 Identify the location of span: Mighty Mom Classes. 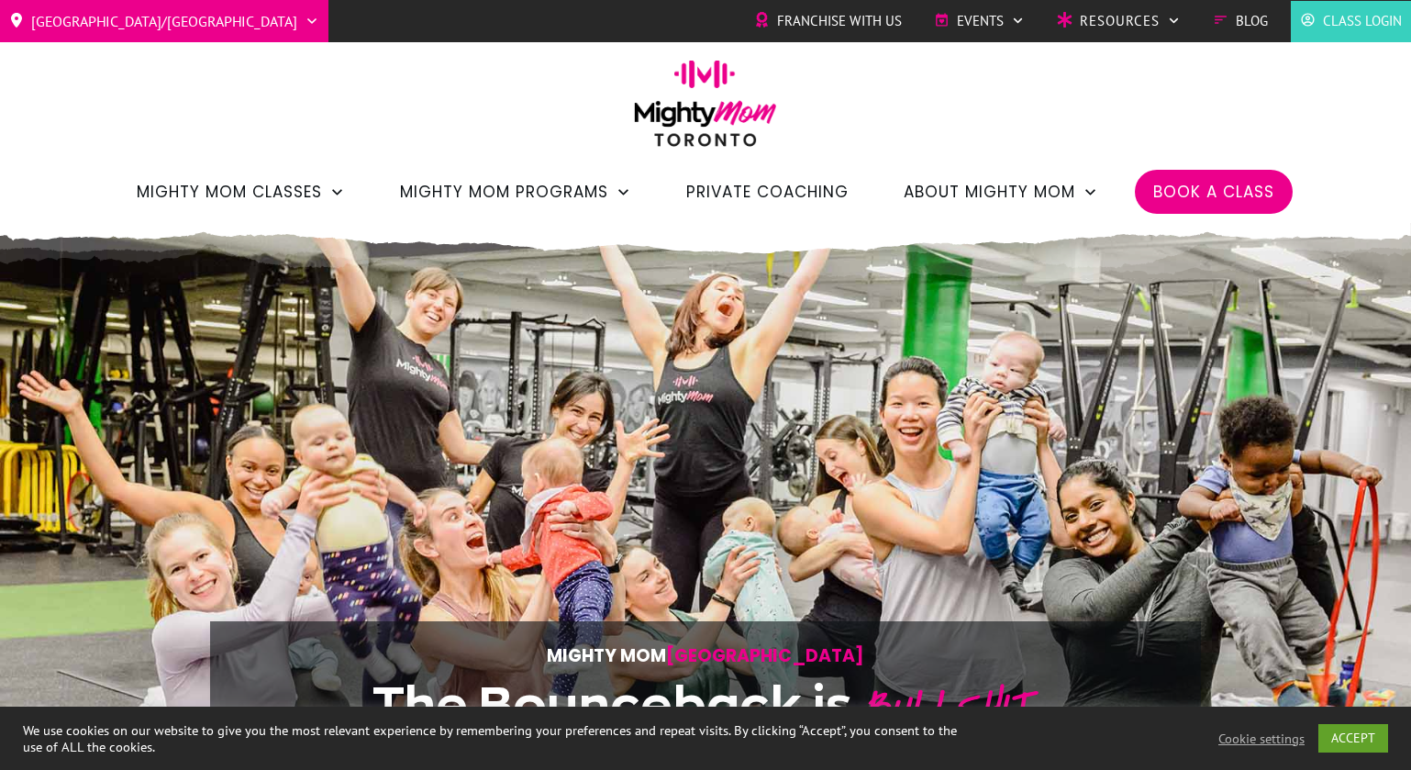
(229, 192).